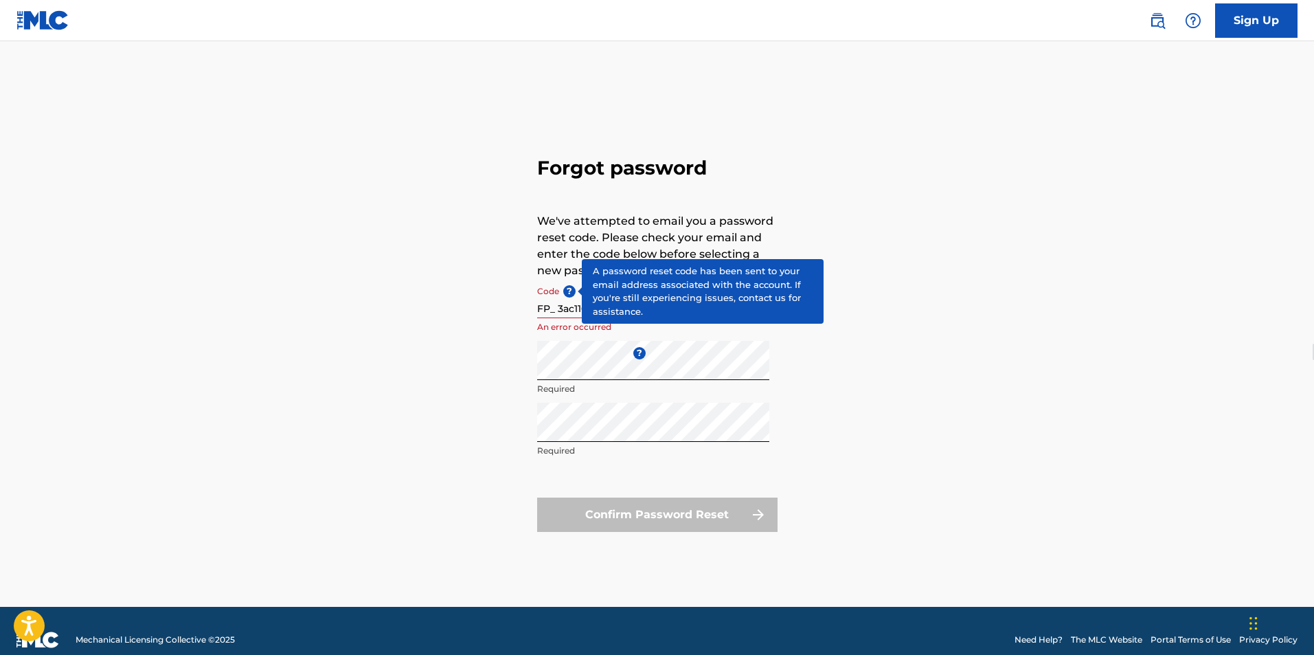  I want to click on a: The MLC Website, so click(1107, 640).